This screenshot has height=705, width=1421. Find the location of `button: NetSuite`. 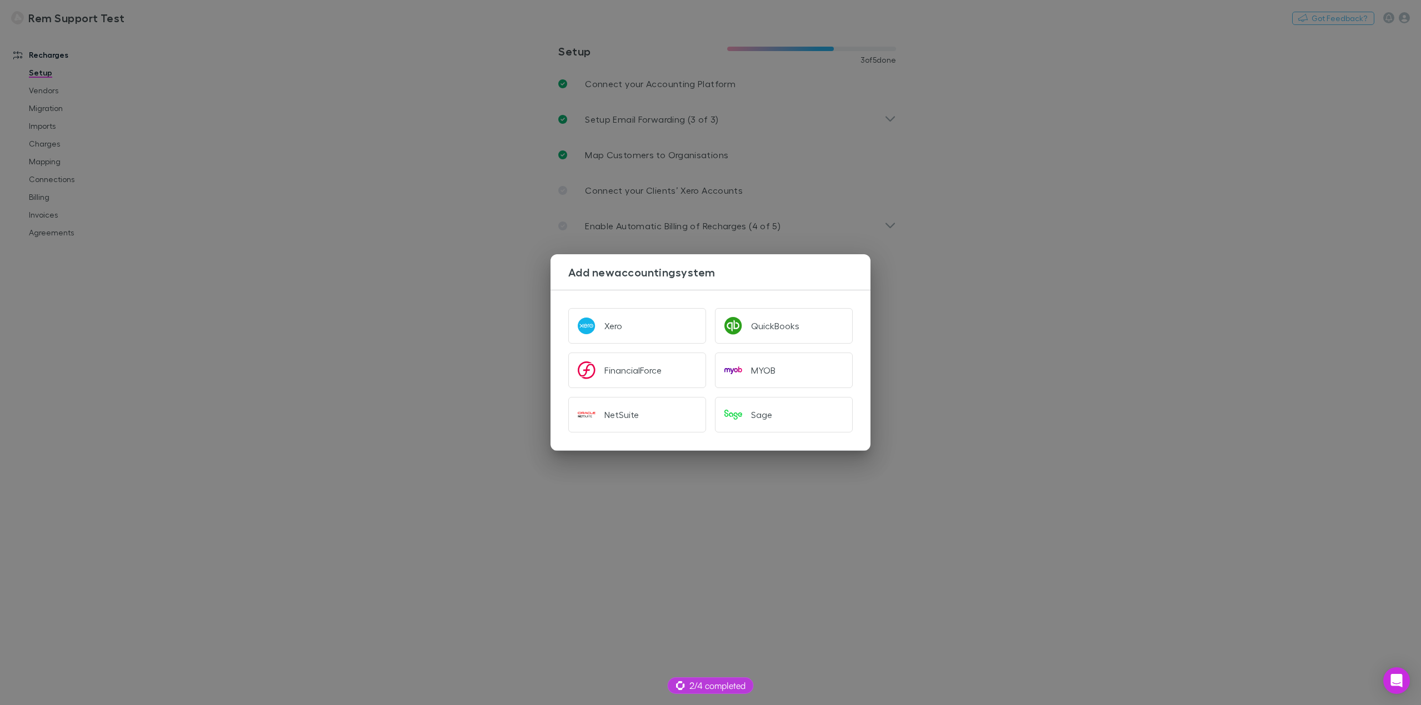

button: NetSuite is located at coordinates (637, 415).